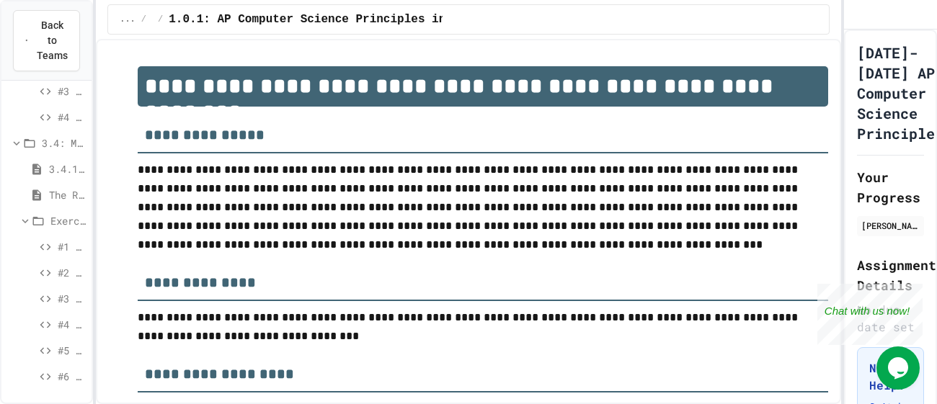 This screenshot has width=937, height=404. I want to click on span: 3.4: Mathematical Operators, so click(63, 143).